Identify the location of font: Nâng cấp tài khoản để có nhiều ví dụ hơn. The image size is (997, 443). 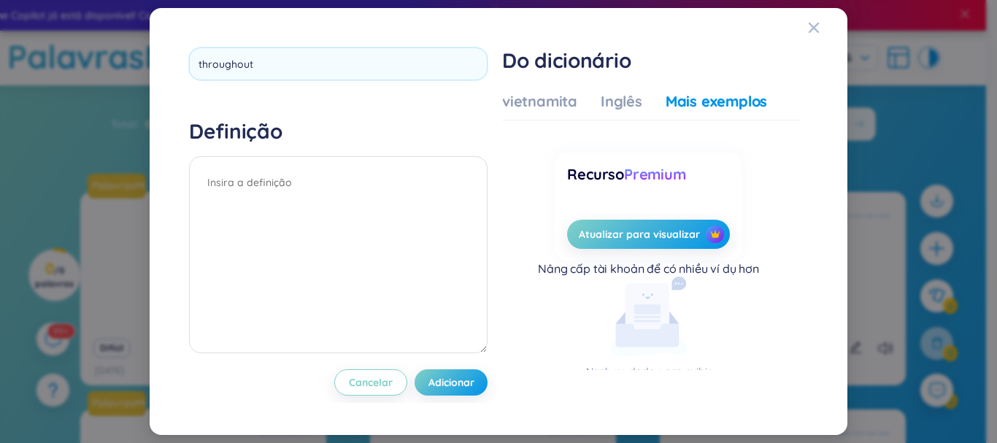
(648, 269).